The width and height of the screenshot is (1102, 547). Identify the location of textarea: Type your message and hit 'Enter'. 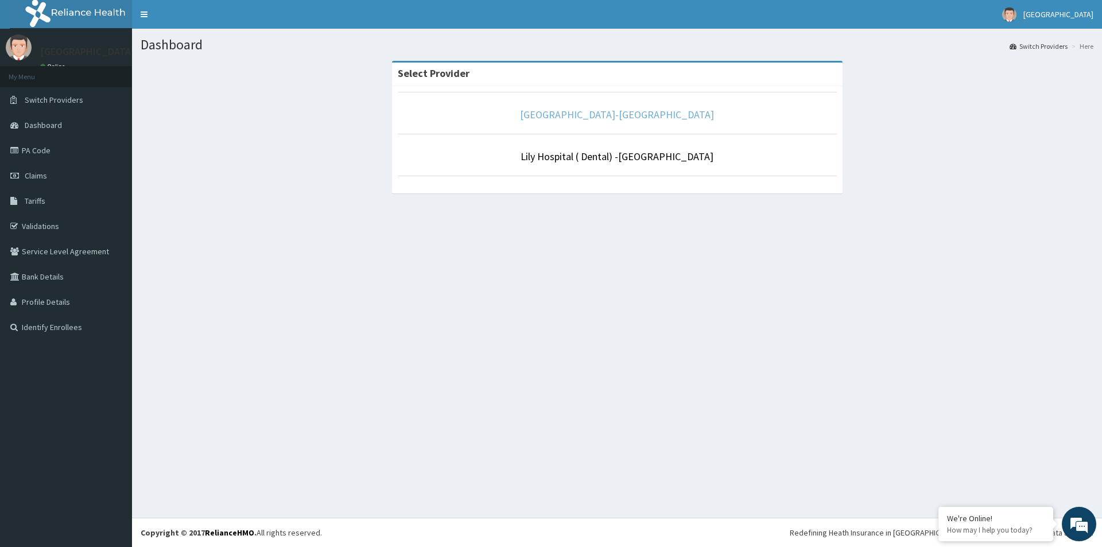
(112, 333).